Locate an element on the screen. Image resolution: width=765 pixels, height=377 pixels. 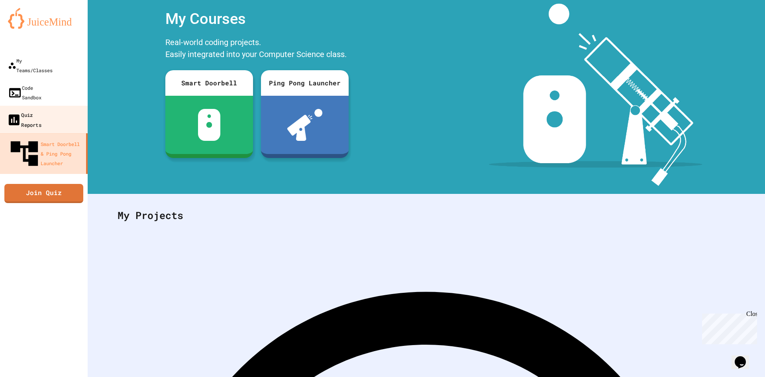
img: ppl-with-ball.png is located at coordinates (305, 125).